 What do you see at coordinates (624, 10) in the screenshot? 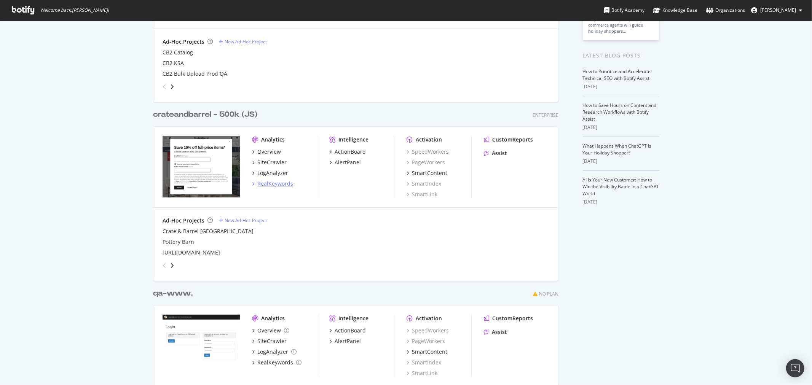
I see `div: Botify Academy` at bounding box center [624, 10].